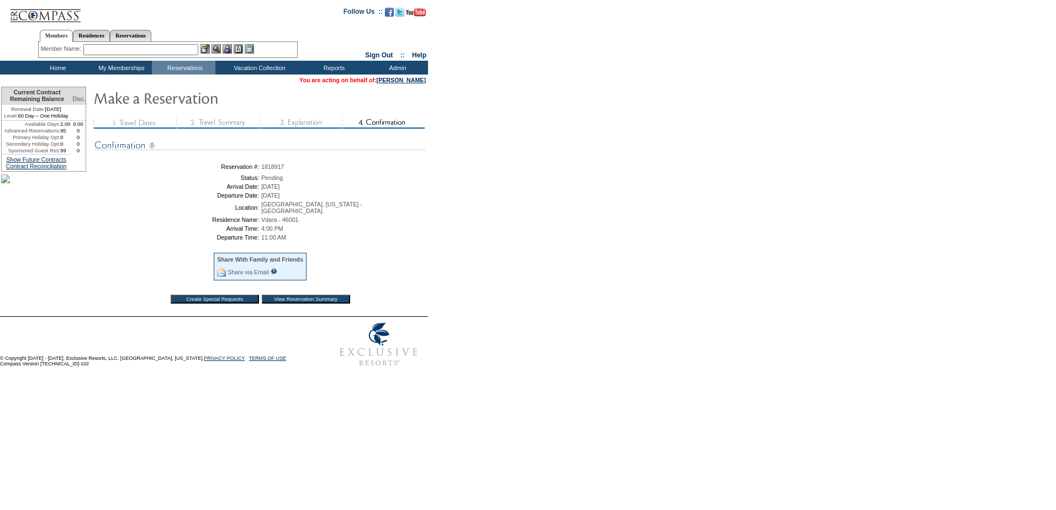  I want to click on td: Reservation #:, so click(178, 167).